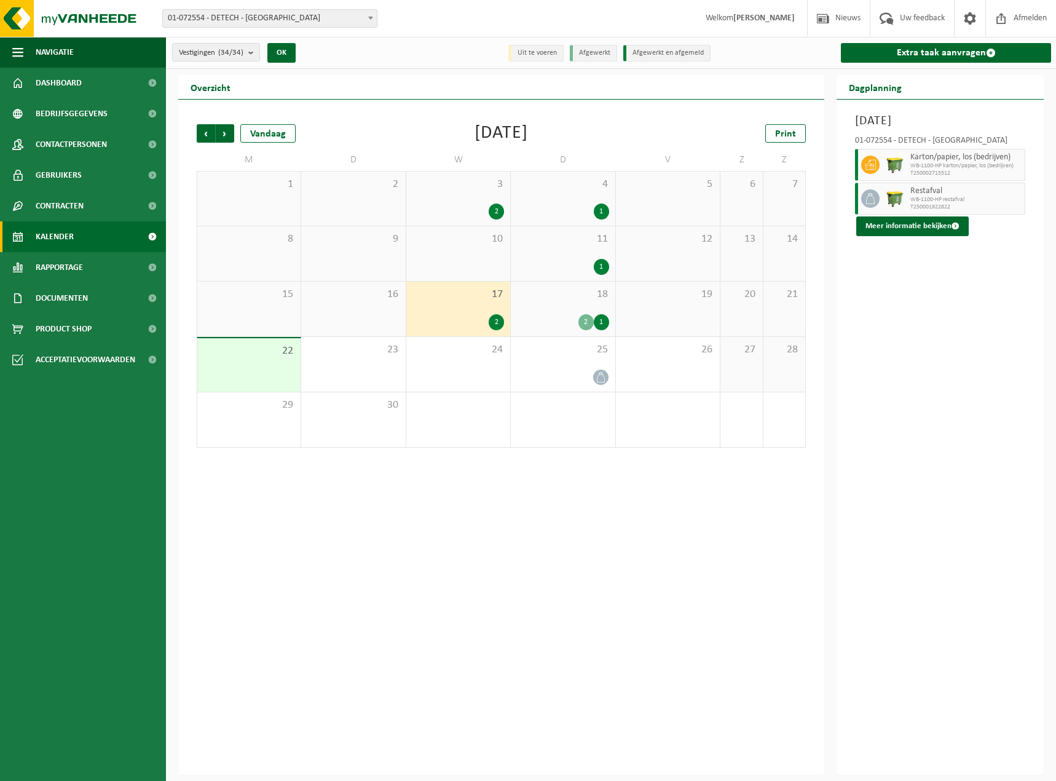 This screenshot has width=1056, height=781. I want to click on span: Rapportage, so click(59, 267).